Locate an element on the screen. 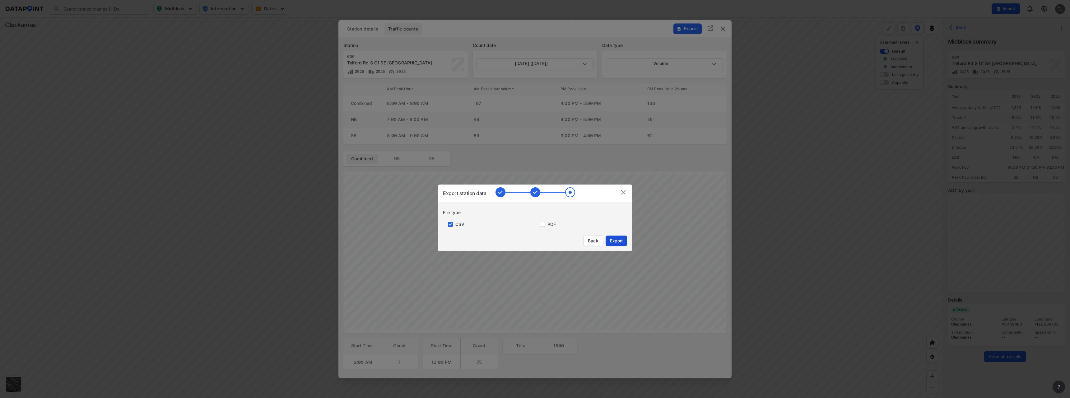  label: CSV is located at coordinates (460, 224).